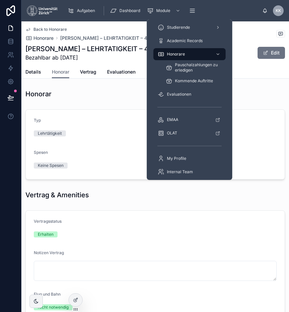 The height and width of the screenshot is (312, 289). What do you see at coordinates (189, 158) in the screenshot?
I see `a: My Profile` at bounding box center [189, 158].